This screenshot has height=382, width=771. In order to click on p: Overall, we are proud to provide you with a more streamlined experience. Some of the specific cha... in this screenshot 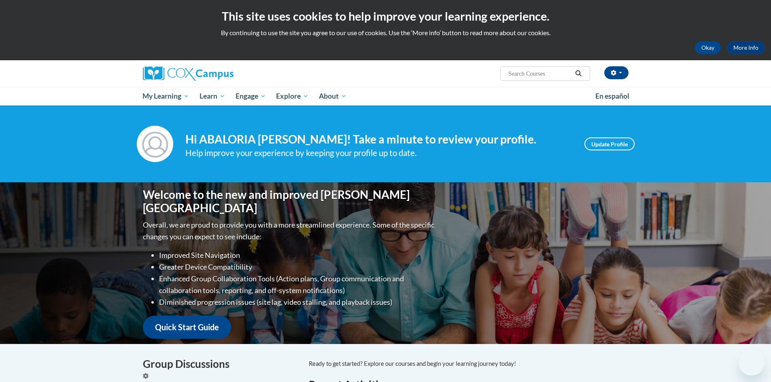, I will do `click(289, 231)`.